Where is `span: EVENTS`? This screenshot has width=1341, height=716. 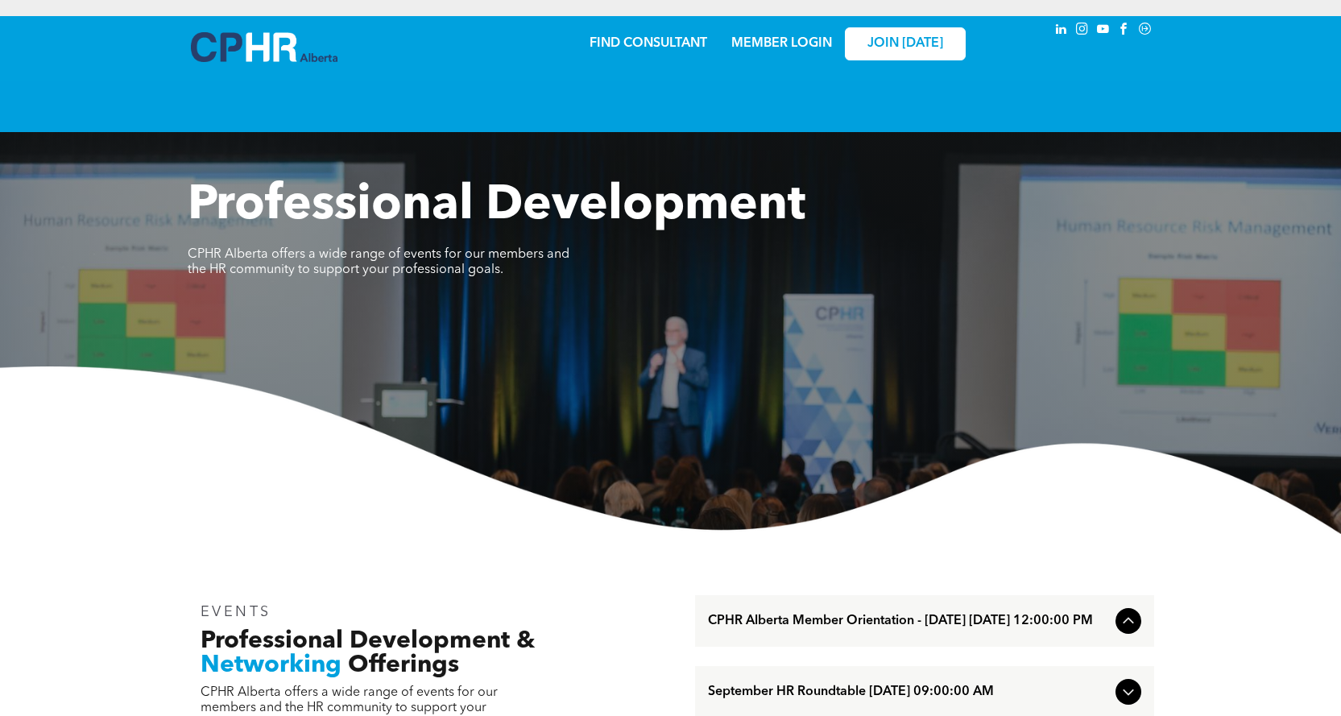 span: EVENTS is located at coordinates (236, 612).